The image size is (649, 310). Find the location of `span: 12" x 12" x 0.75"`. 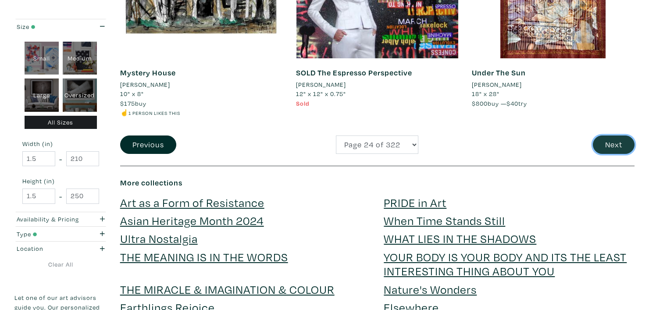

span: 12" x 12" x 0.75" is located at coordinates (321, 93).